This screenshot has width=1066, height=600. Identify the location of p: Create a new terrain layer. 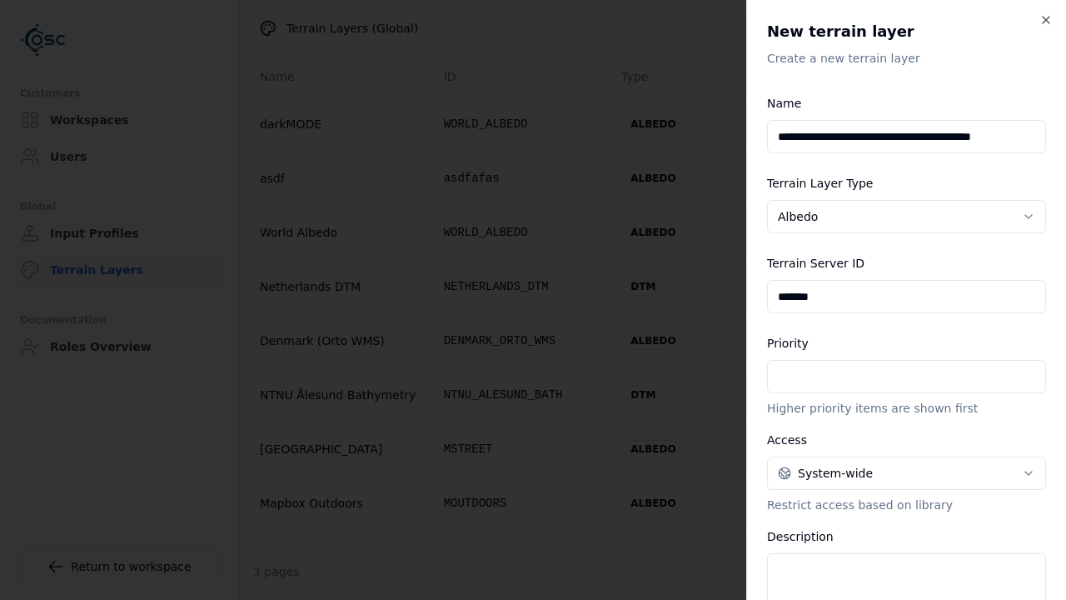
(906, 58).